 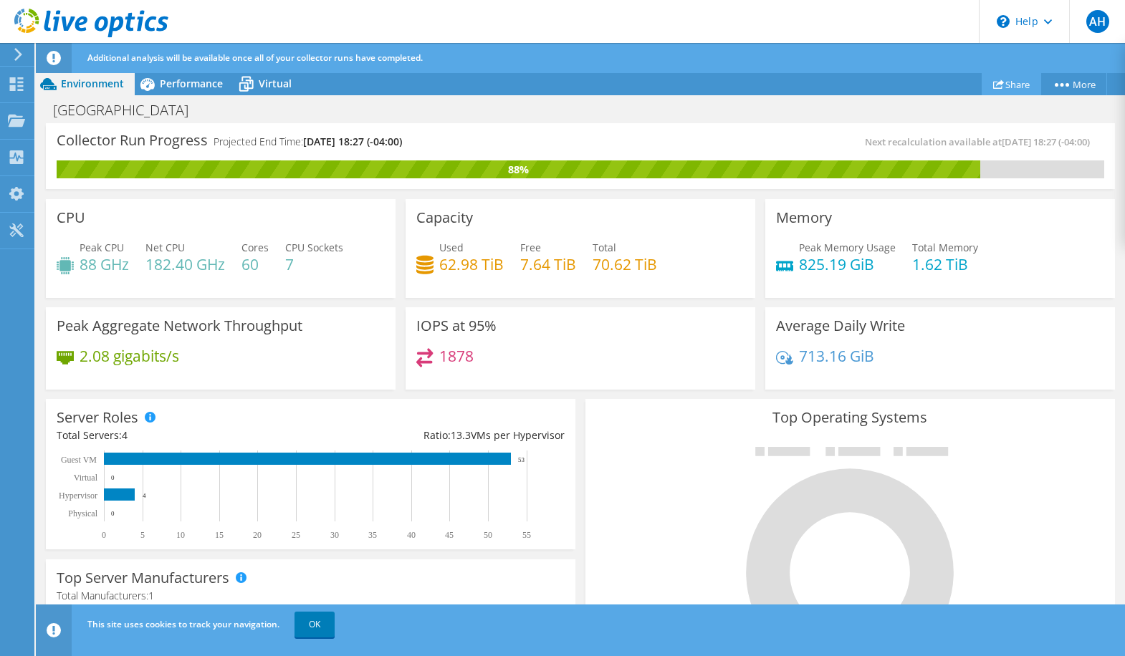 What do you see at coordinates (71, 218) in the screenshot?
I see `h3: CPU` at bounding box center [71, 218].